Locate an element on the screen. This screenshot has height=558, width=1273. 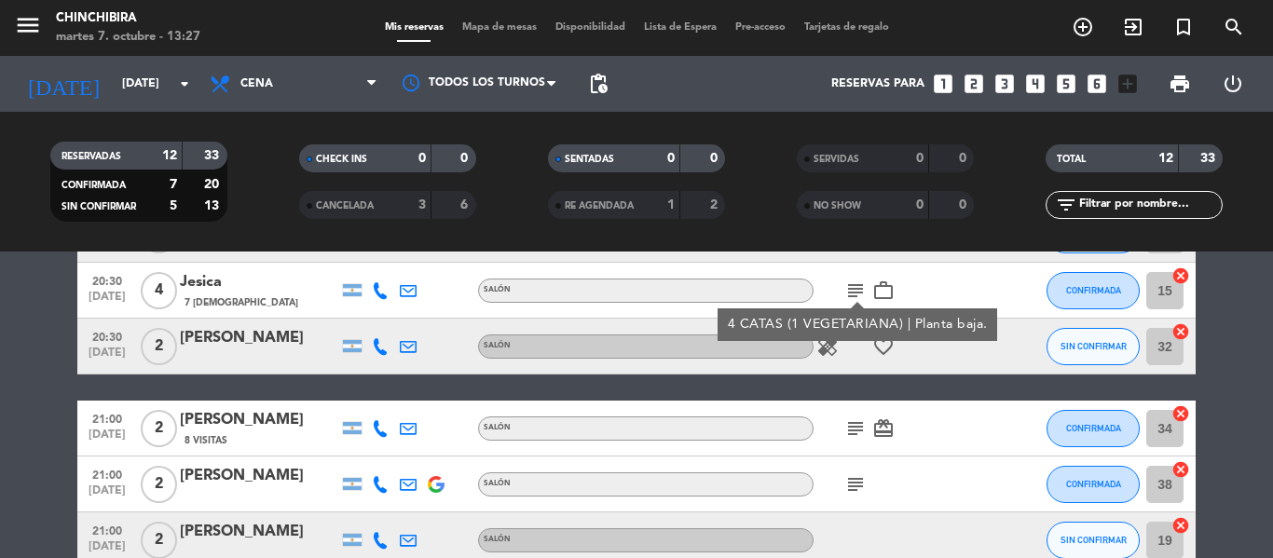
div: martes 7. octubre - 13:27 is located at coordinates (128, 37).